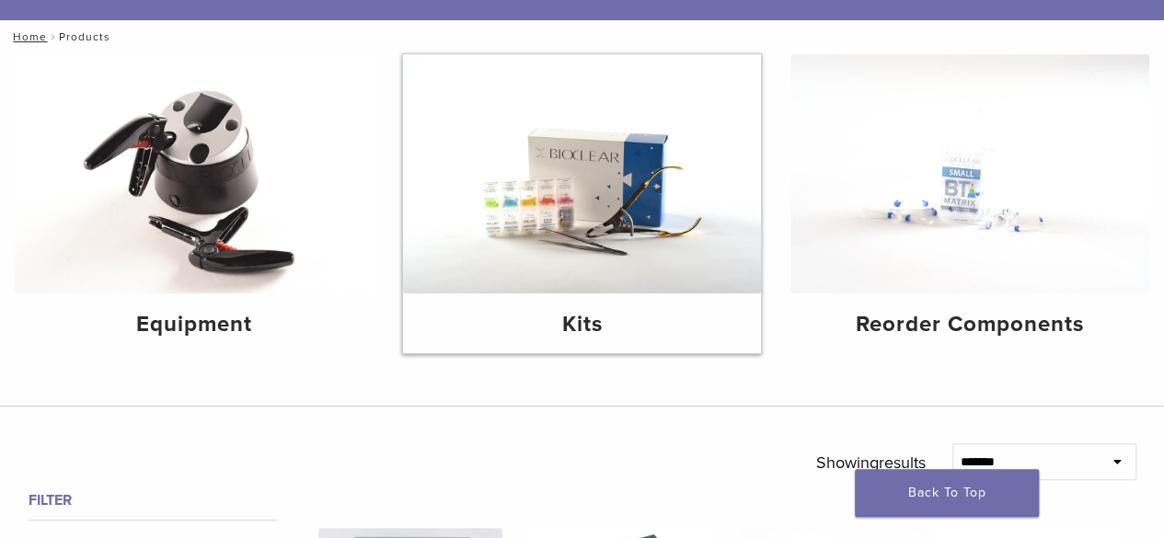 This screenshot has height=538, width=1164. Describe the element at coordinates (194, 174) in the screenshot. I see `img: Equipment` at that location.